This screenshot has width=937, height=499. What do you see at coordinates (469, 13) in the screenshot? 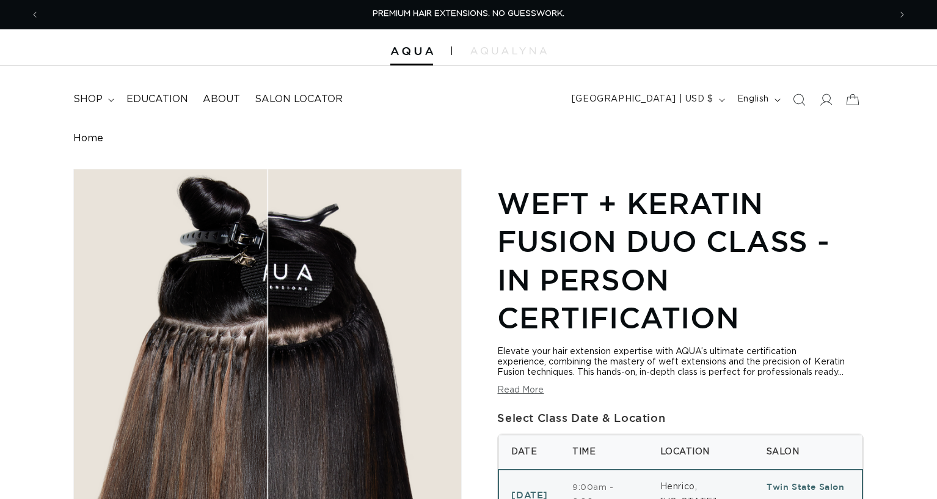
I see `span: PREMIUM HAIR EXTENSIONS. NO GUESSWORK.` at bounding box center [469, 13].